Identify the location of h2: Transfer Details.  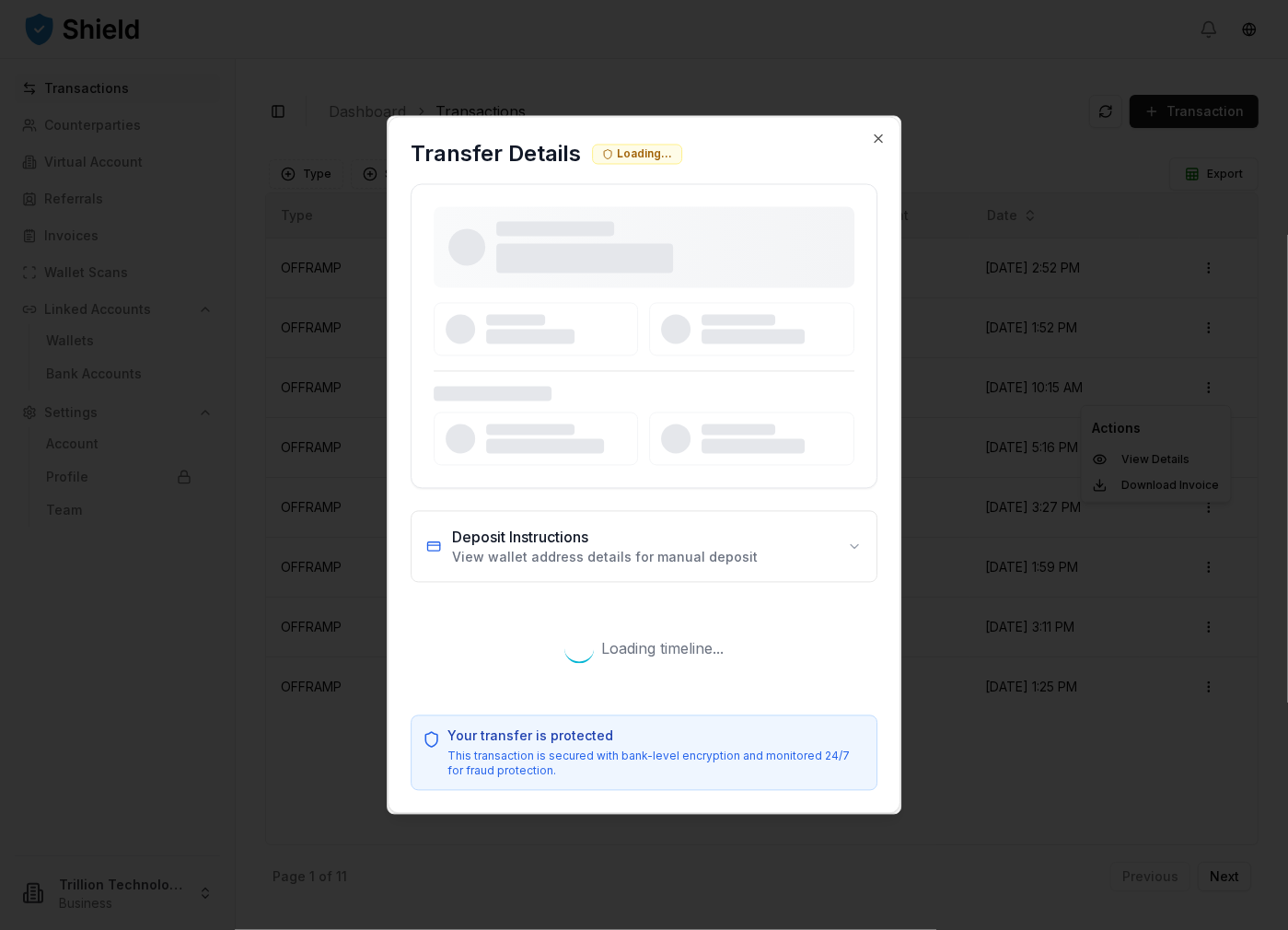
(495, 155).